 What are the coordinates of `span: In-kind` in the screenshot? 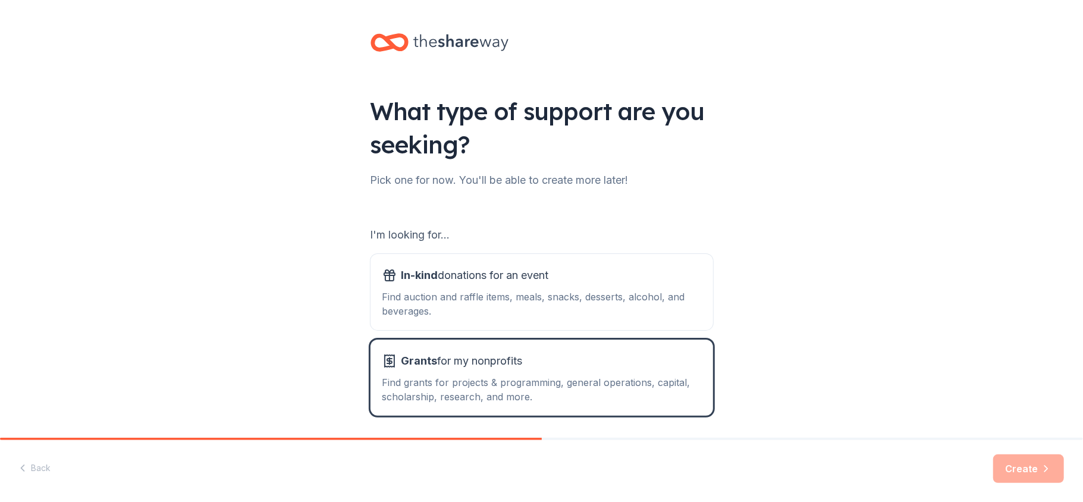 It's located at (420, 275).